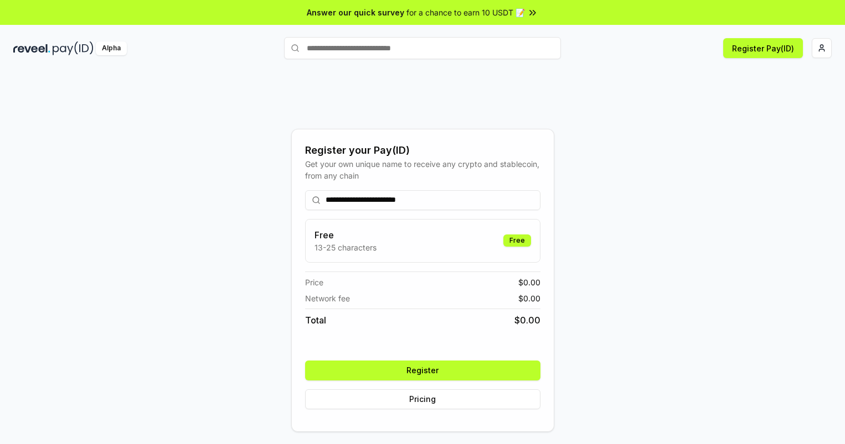 The image size is (845, 444). I want to click on div: Register your Pay(ID), so click(422, 151).